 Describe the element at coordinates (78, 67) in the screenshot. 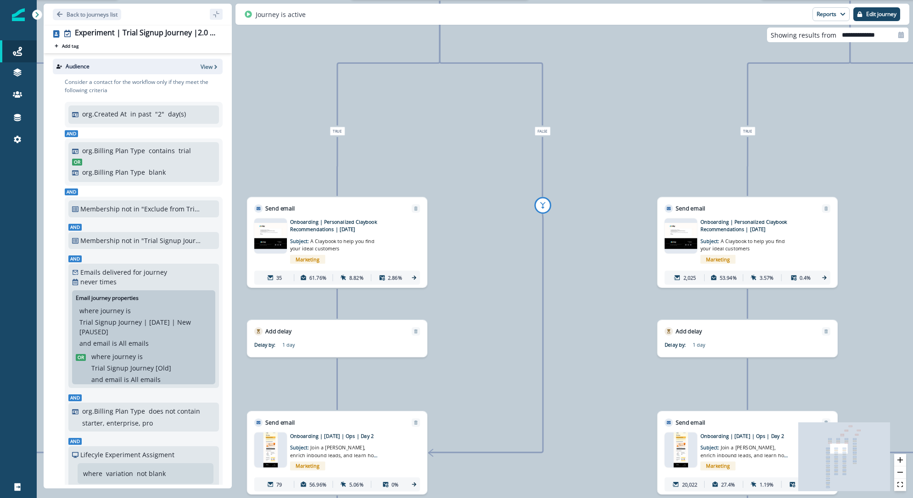

I see `p: Audience` at that location.